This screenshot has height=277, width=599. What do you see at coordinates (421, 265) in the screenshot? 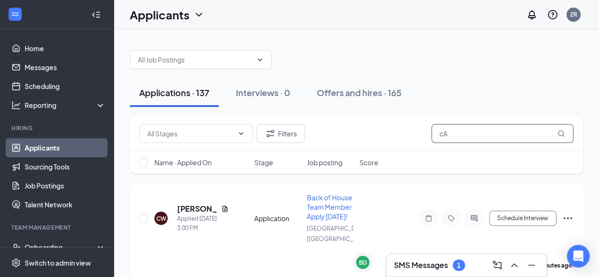
I see `h3: SMS Messages` at bounding box center [421, 265].